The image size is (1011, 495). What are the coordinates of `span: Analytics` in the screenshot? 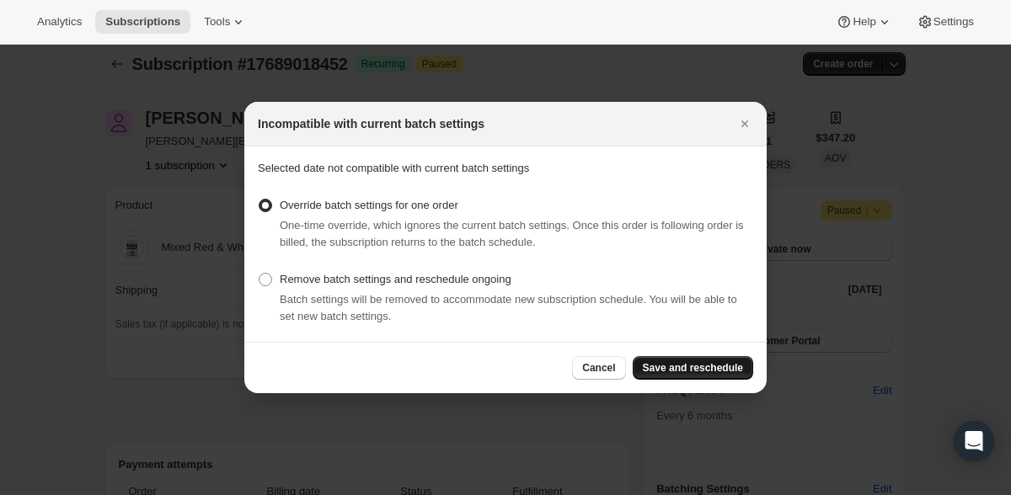 It's located at (59, 22).